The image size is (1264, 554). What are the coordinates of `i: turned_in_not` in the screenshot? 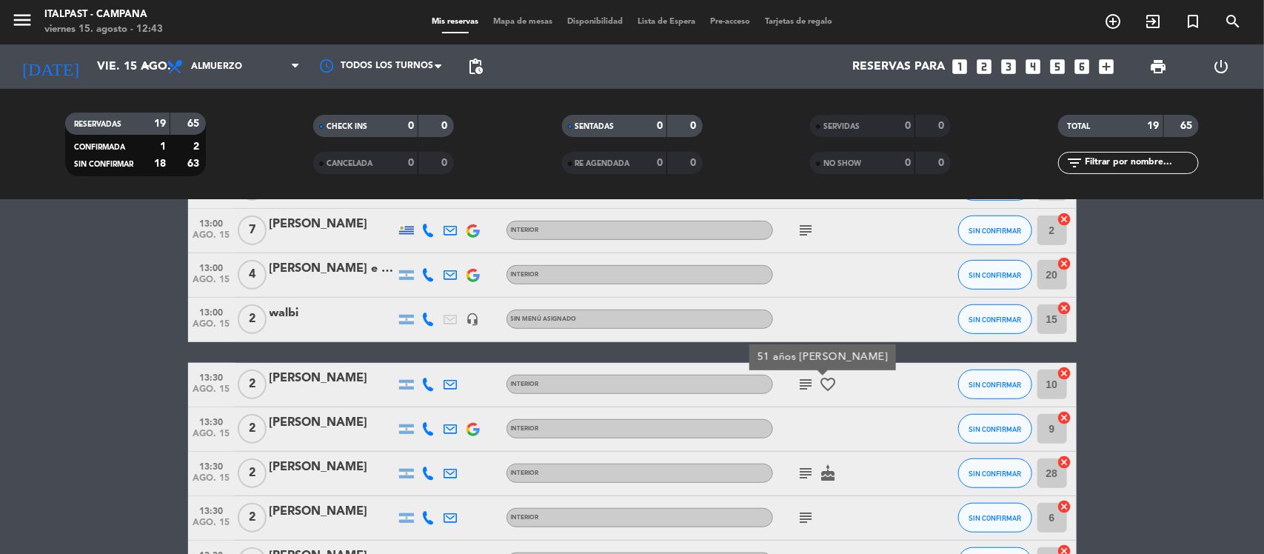 It's located at (1193, 21).